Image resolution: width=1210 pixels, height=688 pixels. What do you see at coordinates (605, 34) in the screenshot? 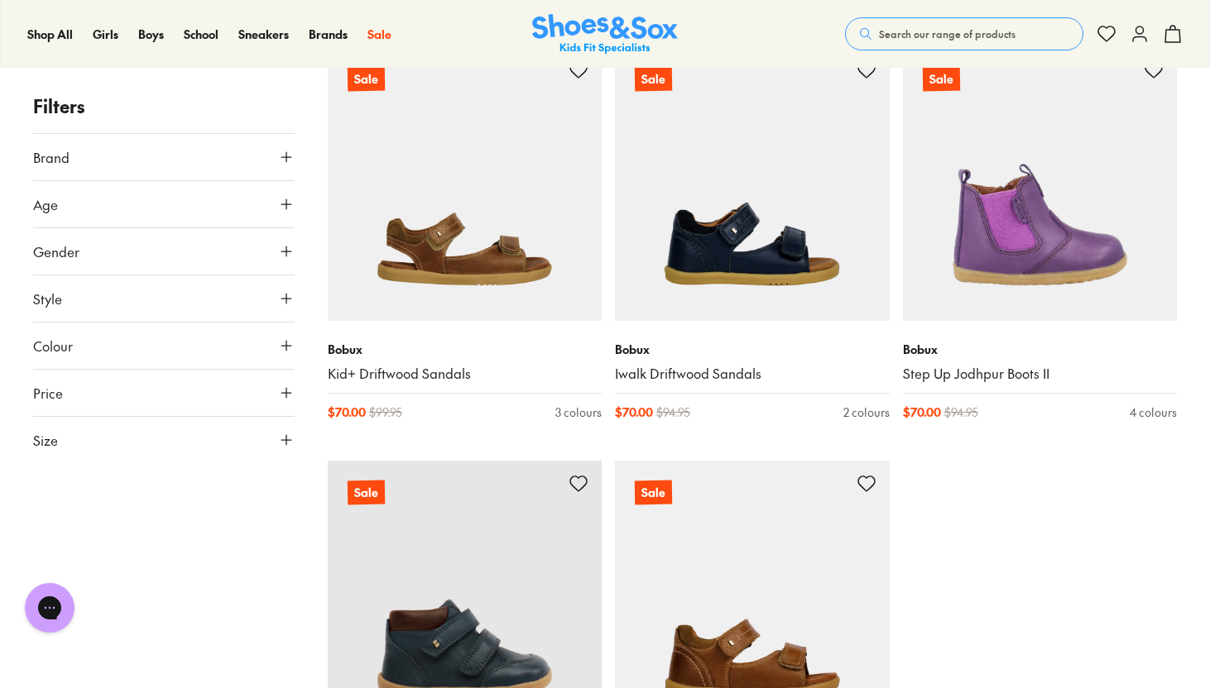
I see `img: SNS_Logo_Responsive.svg` at bounding box center [605, 34].